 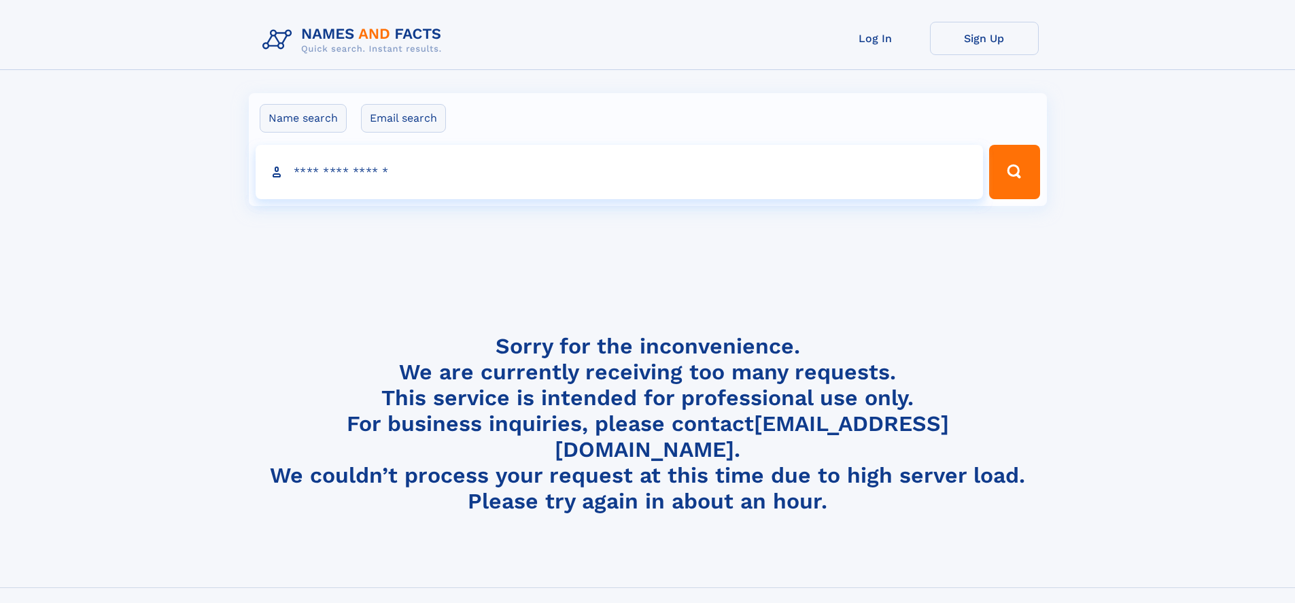 What do you see at coordinates (619, 172) in the screenshot?
I see `input: search input` at bounding box center [619, 172].